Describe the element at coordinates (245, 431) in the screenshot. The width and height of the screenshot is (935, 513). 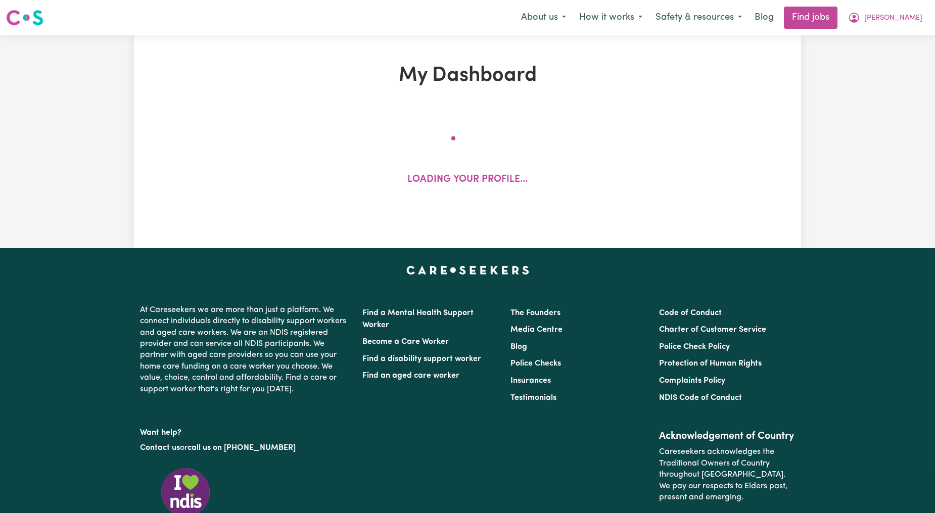
I see `p: Want help?` at that location.